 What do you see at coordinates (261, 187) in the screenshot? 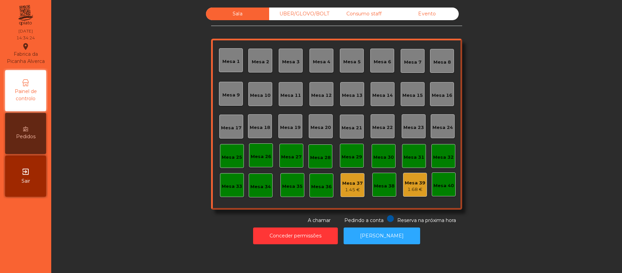
I see `div: Mesa 34` at bounding box center [261, 187].